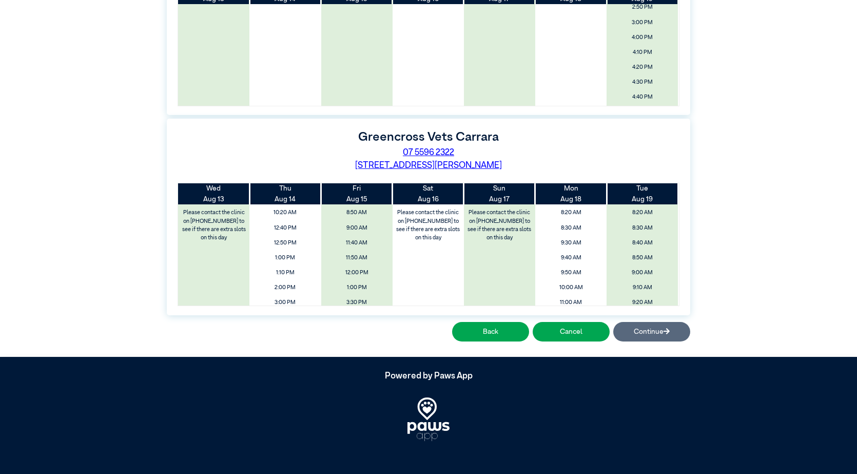  Describe the element at coordinates (356, 302) in the screenshot. I see `span: 3:30 PM` at that location.